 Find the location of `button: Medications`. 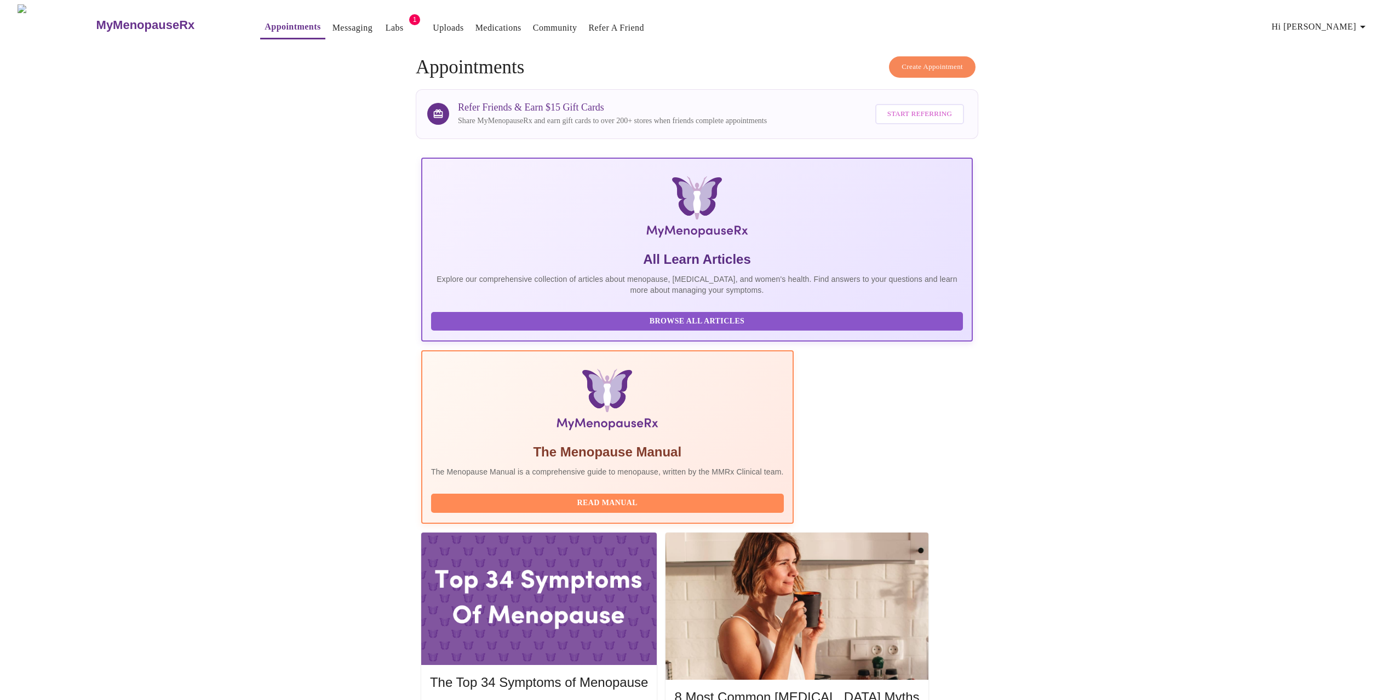

button: Medications is located at coordinates (498, 28).